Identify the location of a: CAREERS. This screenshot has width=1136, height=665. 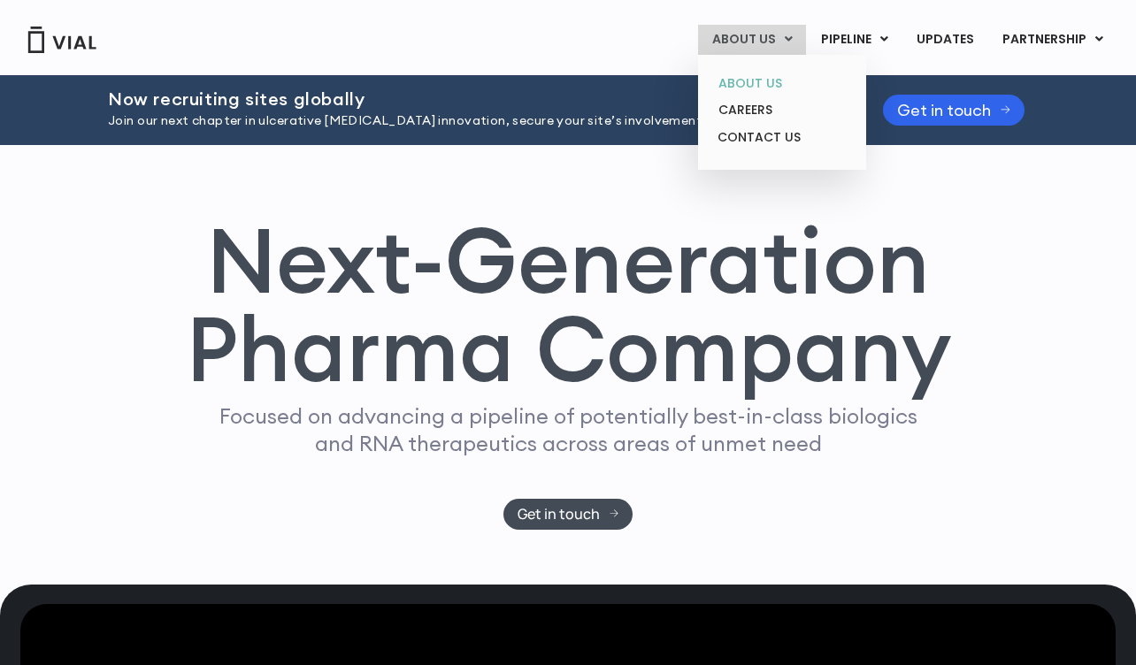
(781, 110).